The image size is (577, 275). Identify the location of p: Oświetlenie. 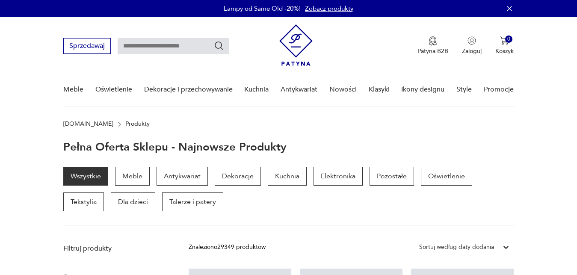
(447, 176).